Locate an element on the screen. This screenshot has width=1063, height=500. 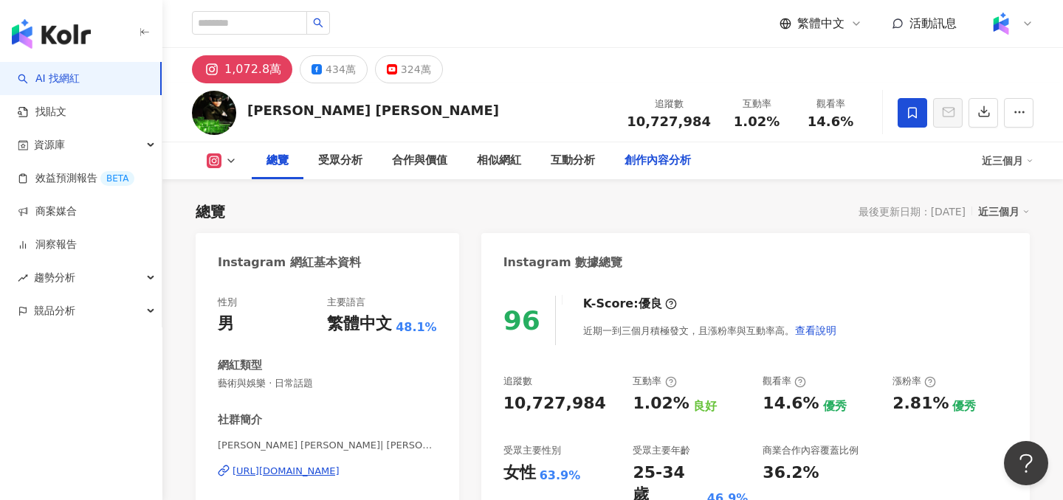
span: search is located at coordinates (318, 23).